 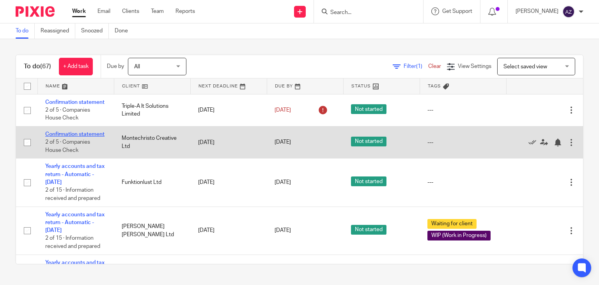 What do you see at coordinates (434, 86) in the screenshot?
I see `span: Tags` at bounding box center [434, 86].